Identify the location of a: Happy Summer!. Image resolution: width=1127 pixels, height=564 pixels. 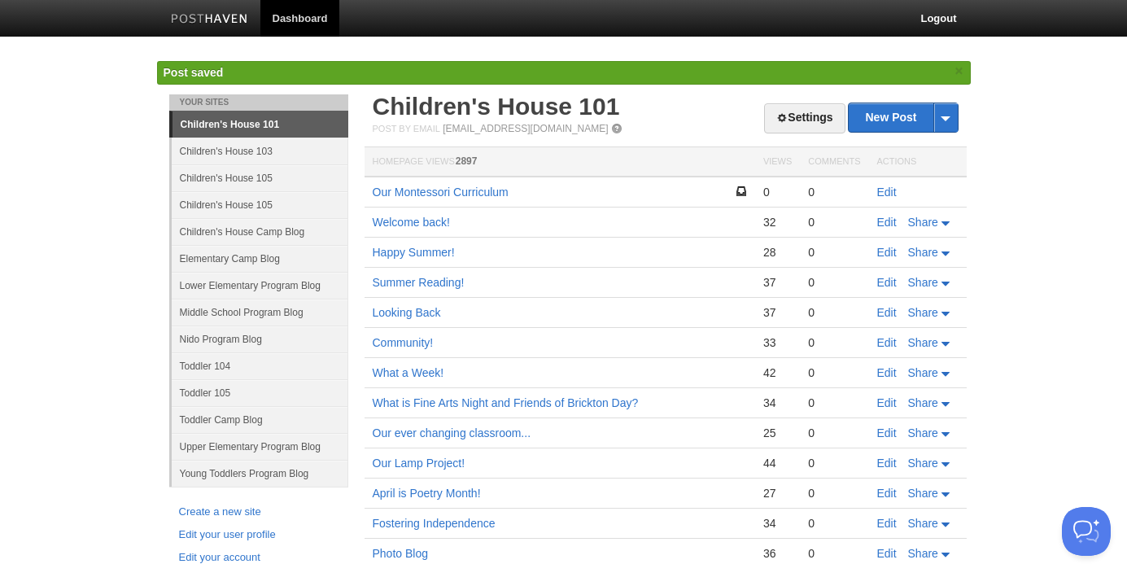
(413, 252).